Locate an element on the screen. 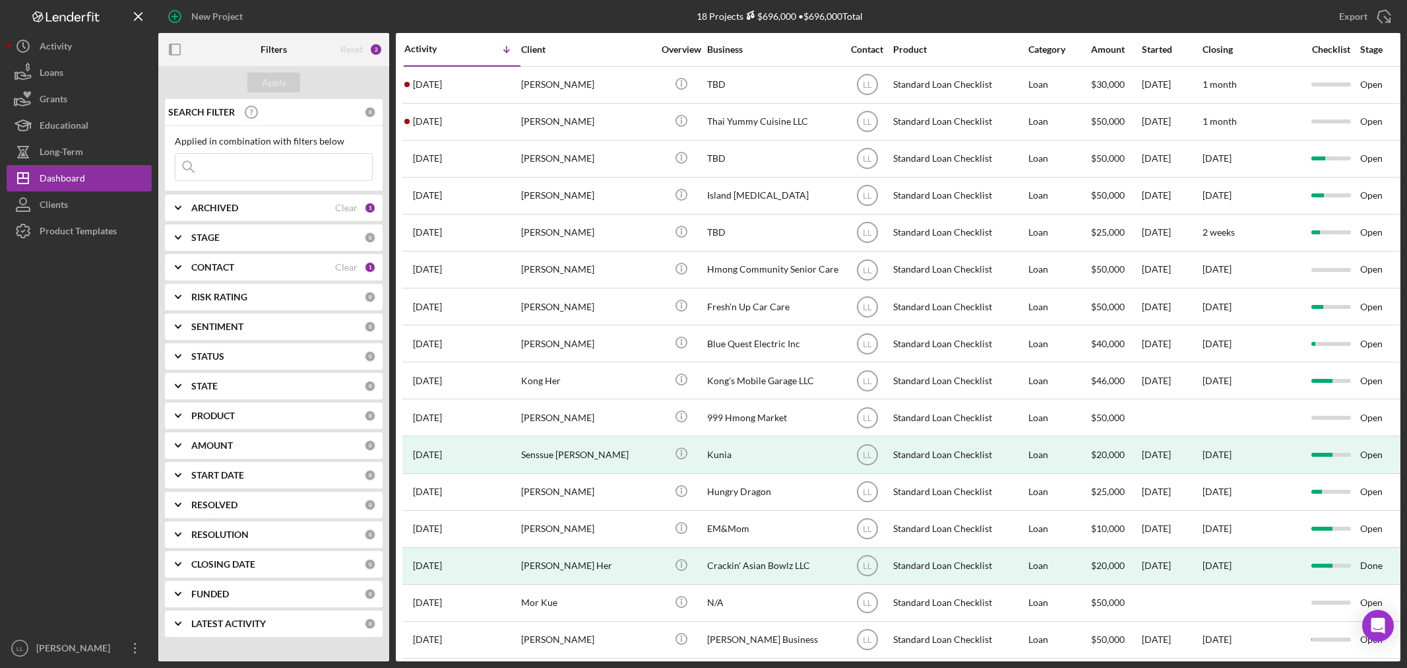 Image resolution: width=1407 pixels, height=668 pixels. div: Amount is located at coordinates (1116, 49).